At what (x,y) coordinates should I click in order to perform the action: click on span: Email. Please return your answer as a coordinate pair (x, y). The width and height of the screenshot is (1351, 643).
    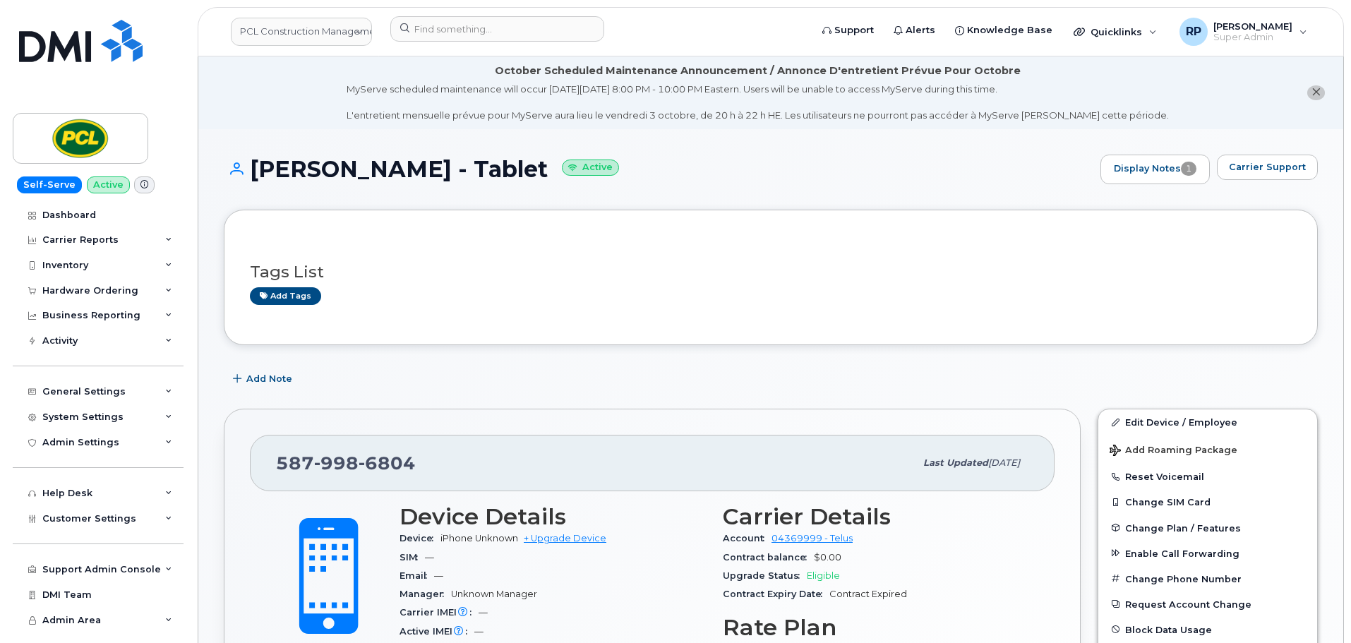
    Looking at the image, I should click on (417, 575).